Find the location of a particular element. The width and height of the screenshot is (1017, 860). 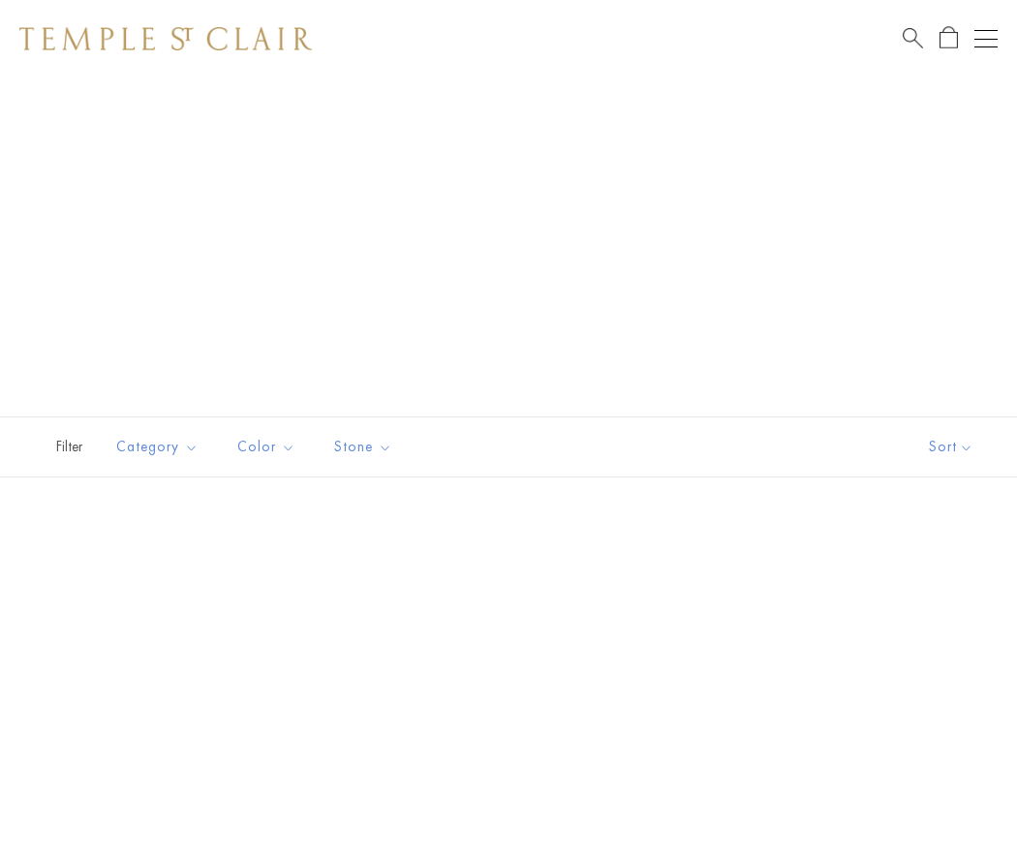

span: Category is located at coordinates (160, 447).